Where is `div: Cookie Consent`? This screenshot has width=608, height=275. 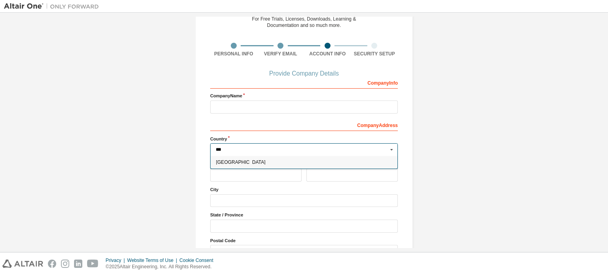
div: Cookie Consent is located at coordinates (198, 260).